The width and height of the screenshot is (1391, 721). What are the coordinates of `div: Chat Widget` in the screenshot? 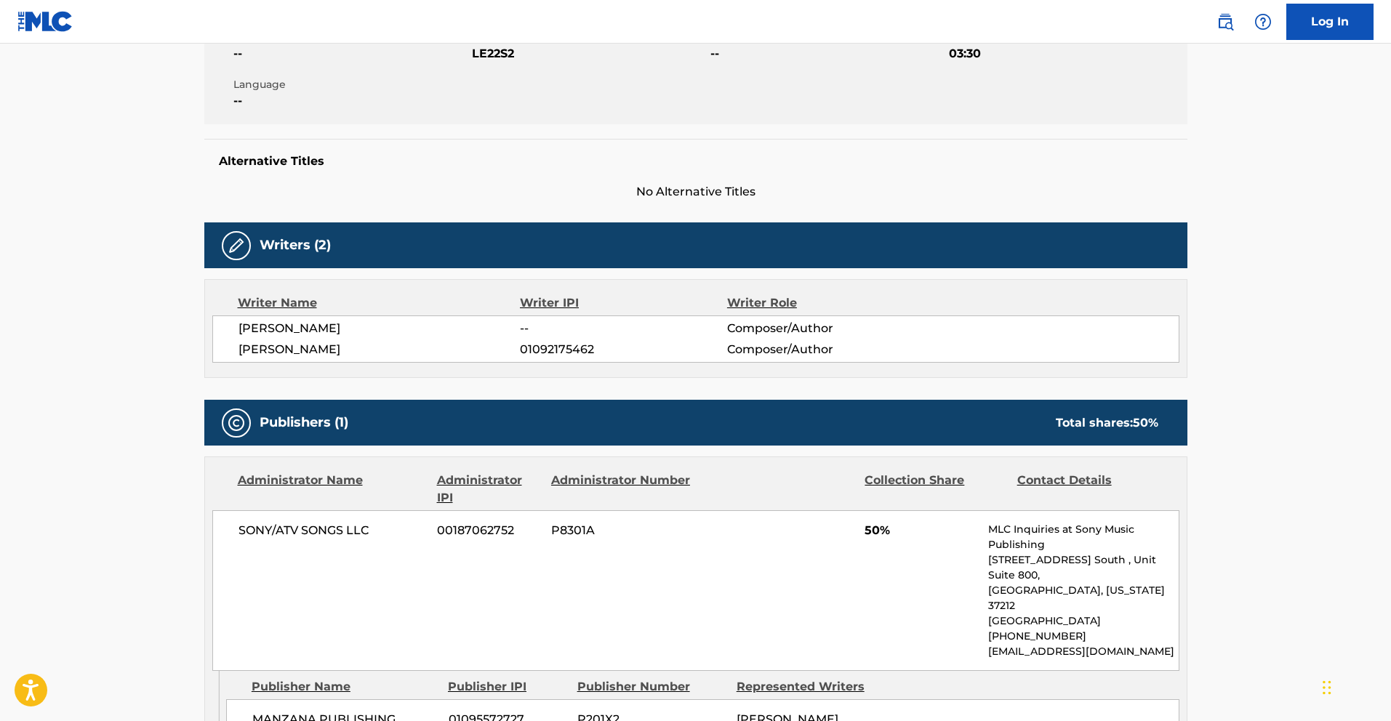 It's located at (1354, 686).